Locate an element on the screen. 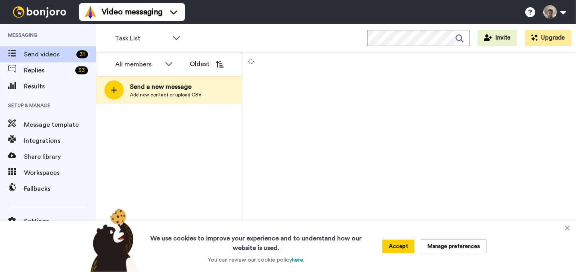 The width and height of the screenshot is (576, 272). span: Send videos is located at coordinates (48, 54).